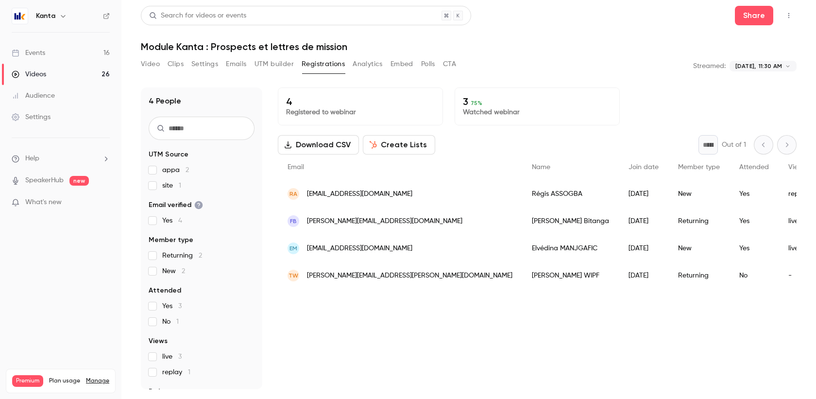  I want to click on span: TW, so click(293, 275).